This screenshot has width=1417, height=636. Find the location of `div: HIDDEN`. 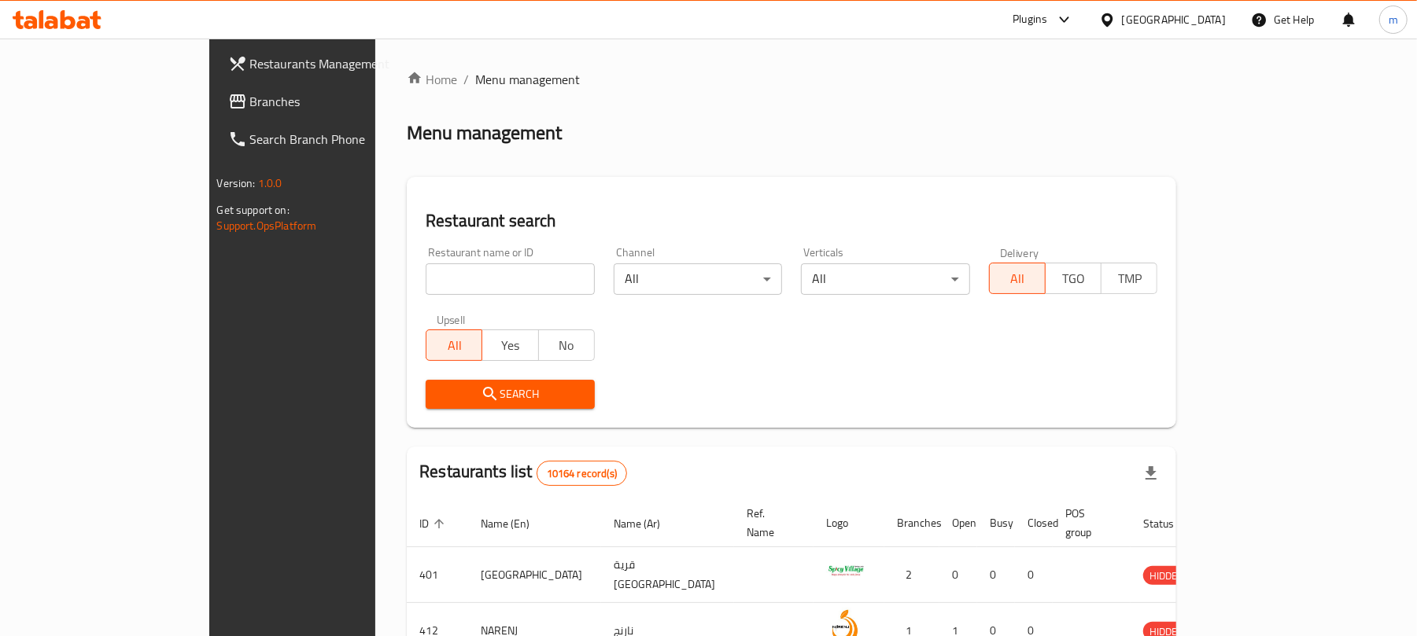

div: HIDDEN is located at coordinates (1166, 576).